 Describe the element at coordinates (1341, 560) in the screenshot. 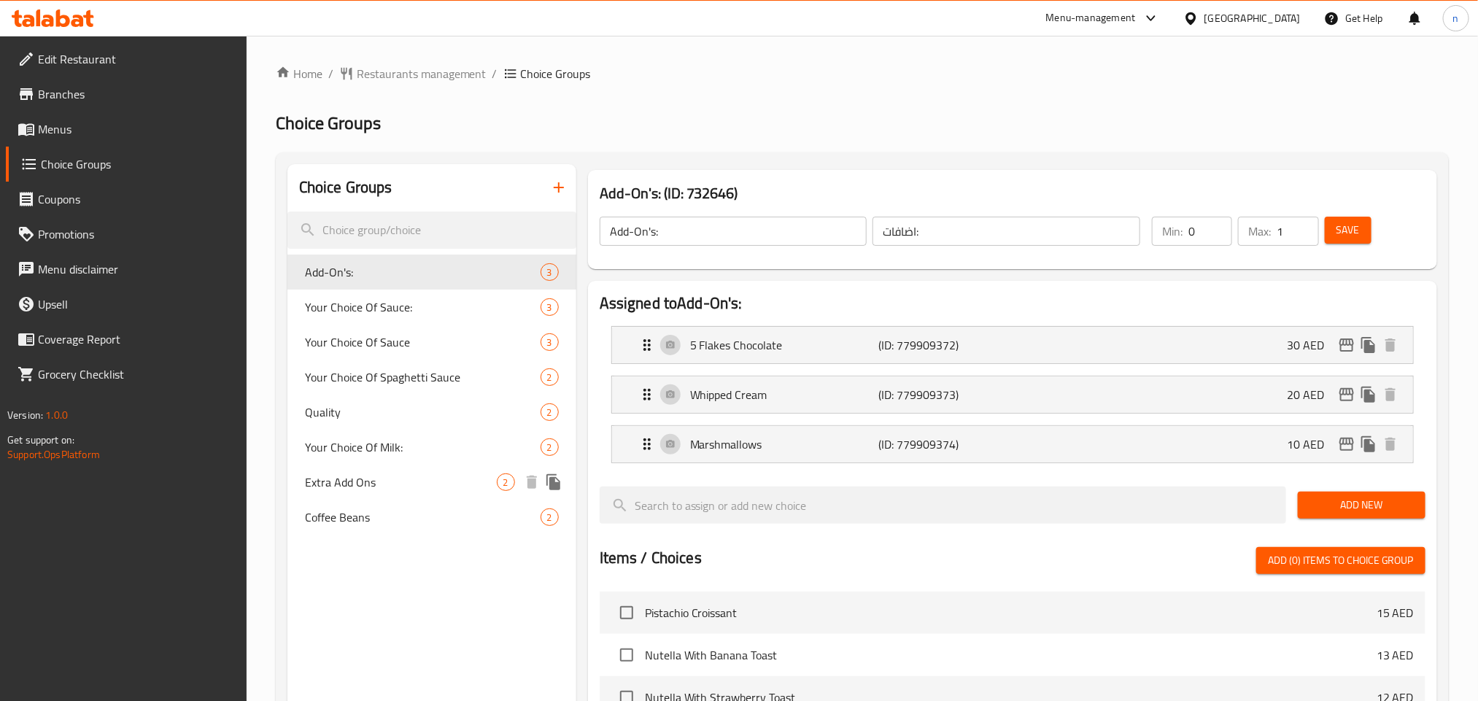

I see `span: Add (0) items to choice group` at that location.